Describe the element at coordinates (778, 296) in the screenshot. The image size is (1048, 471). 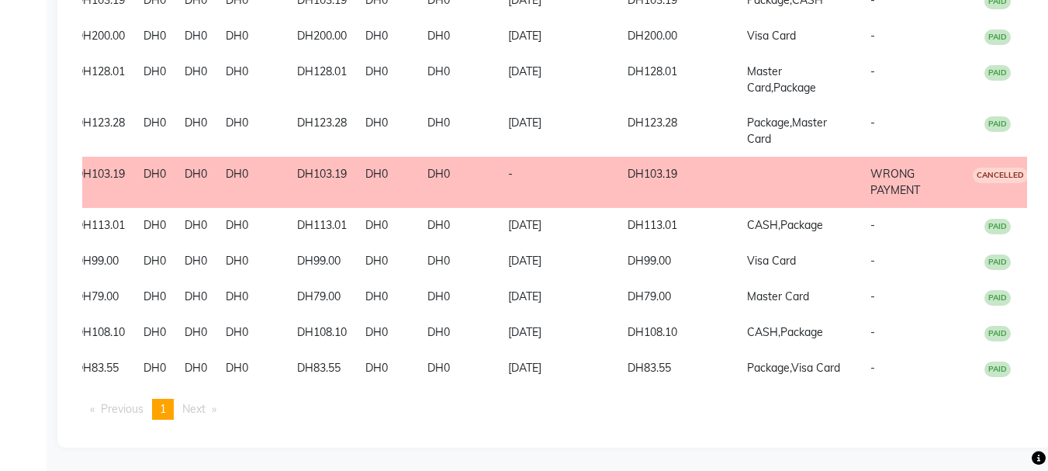
I see `span: Master Card` at that location.